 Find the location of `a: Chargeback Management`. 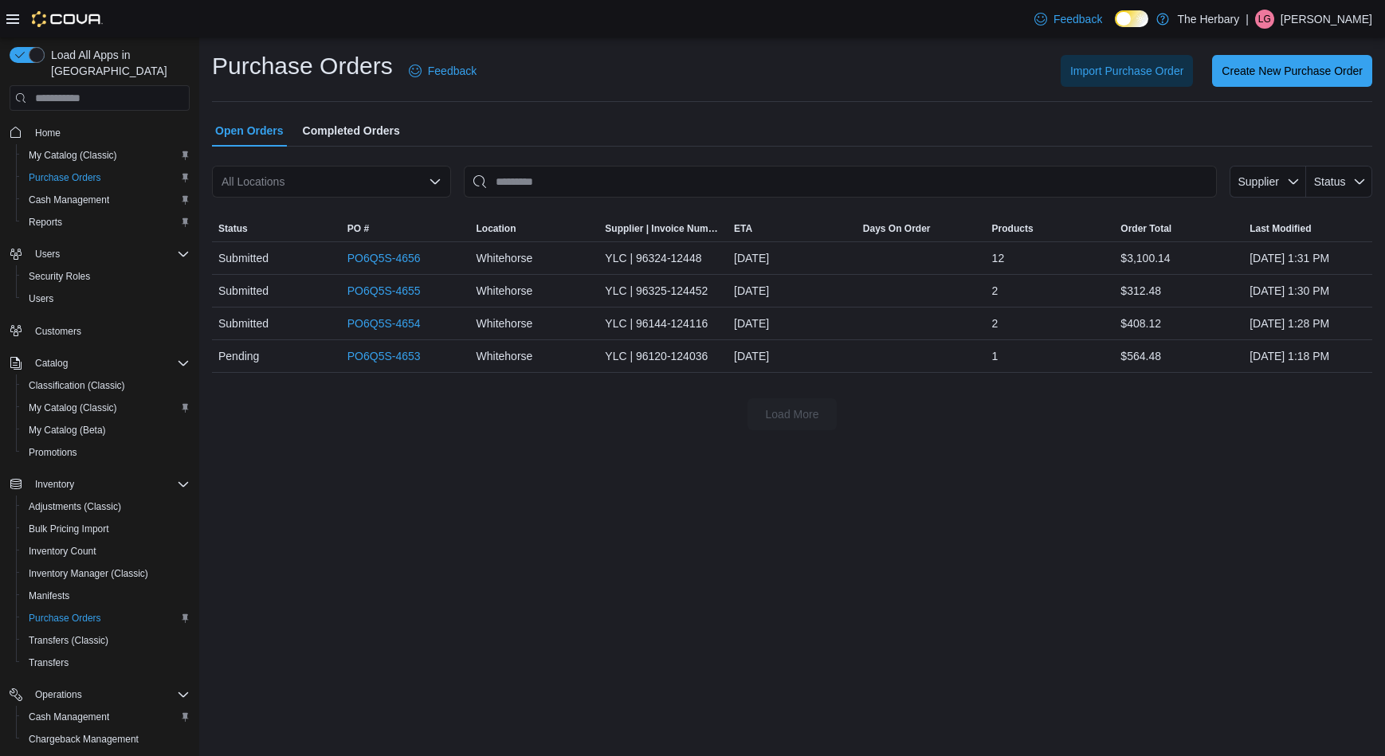

a: Chargeback Management is located at coordinates (84, 740).